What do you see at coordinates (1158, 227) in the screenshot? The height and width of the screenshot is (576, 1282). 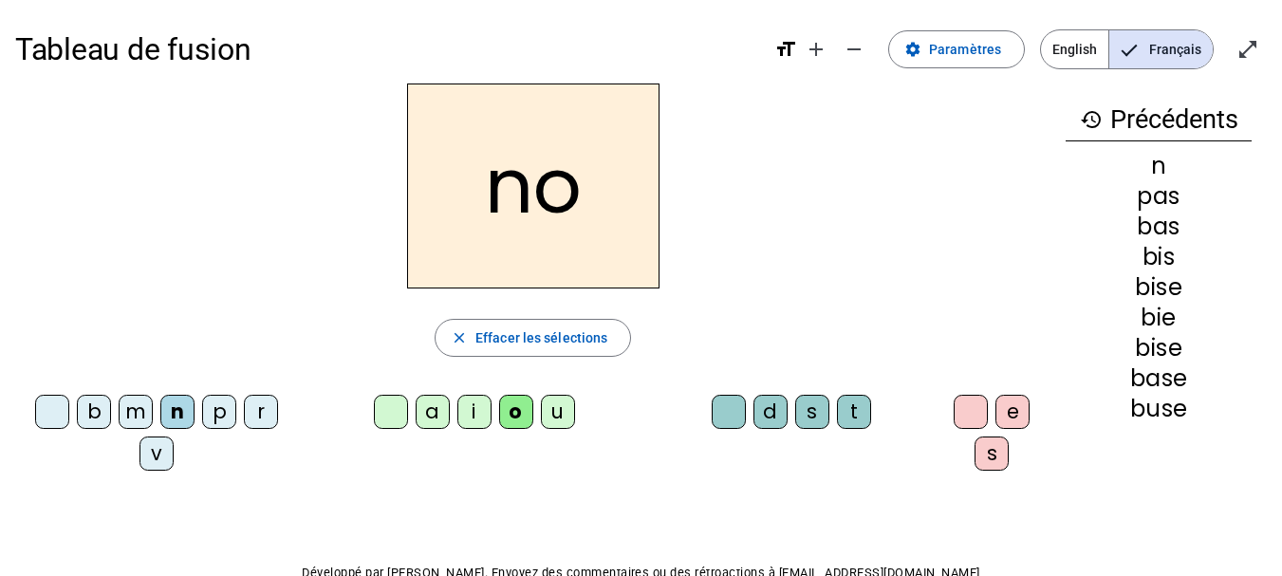 I see `div: bas` at bounding box center [1158, 227].